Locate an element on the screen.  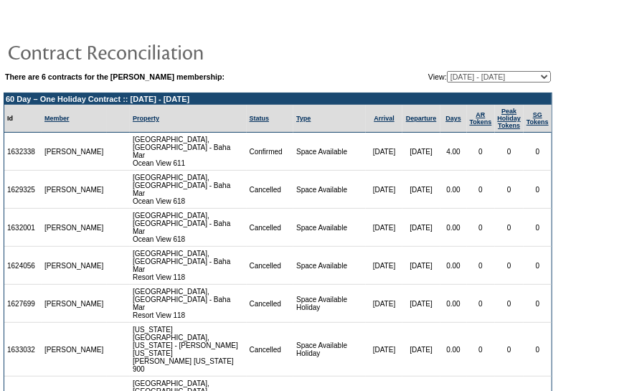
a: Type is located at coordinates (303, 118).